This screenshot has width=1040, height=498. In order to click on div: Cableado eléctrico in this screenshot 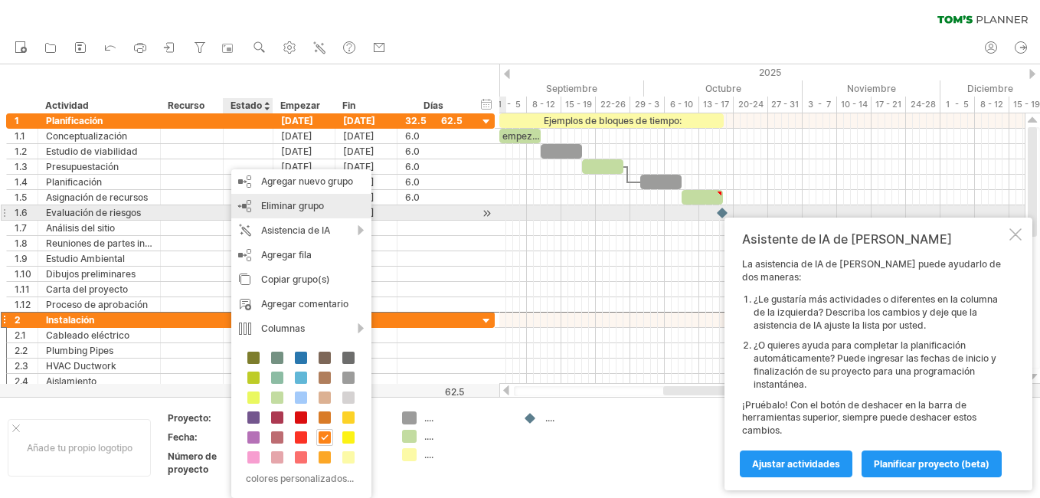, I will do `click(99, 335)`.